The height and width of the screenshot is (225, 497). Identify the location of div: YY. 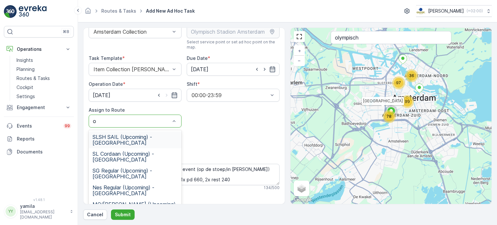
(11, 211).